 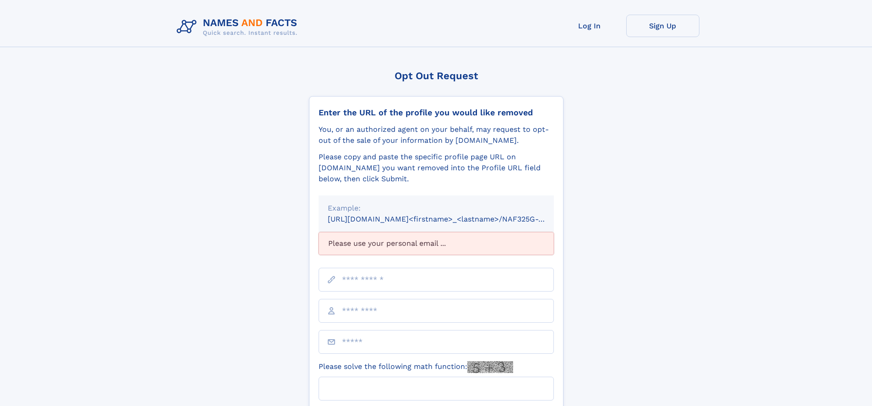 What do you see at coordinates (436, 244) in the screenshot?
I see `div: Please use your personal email ...` at bounding box center [436, 244].